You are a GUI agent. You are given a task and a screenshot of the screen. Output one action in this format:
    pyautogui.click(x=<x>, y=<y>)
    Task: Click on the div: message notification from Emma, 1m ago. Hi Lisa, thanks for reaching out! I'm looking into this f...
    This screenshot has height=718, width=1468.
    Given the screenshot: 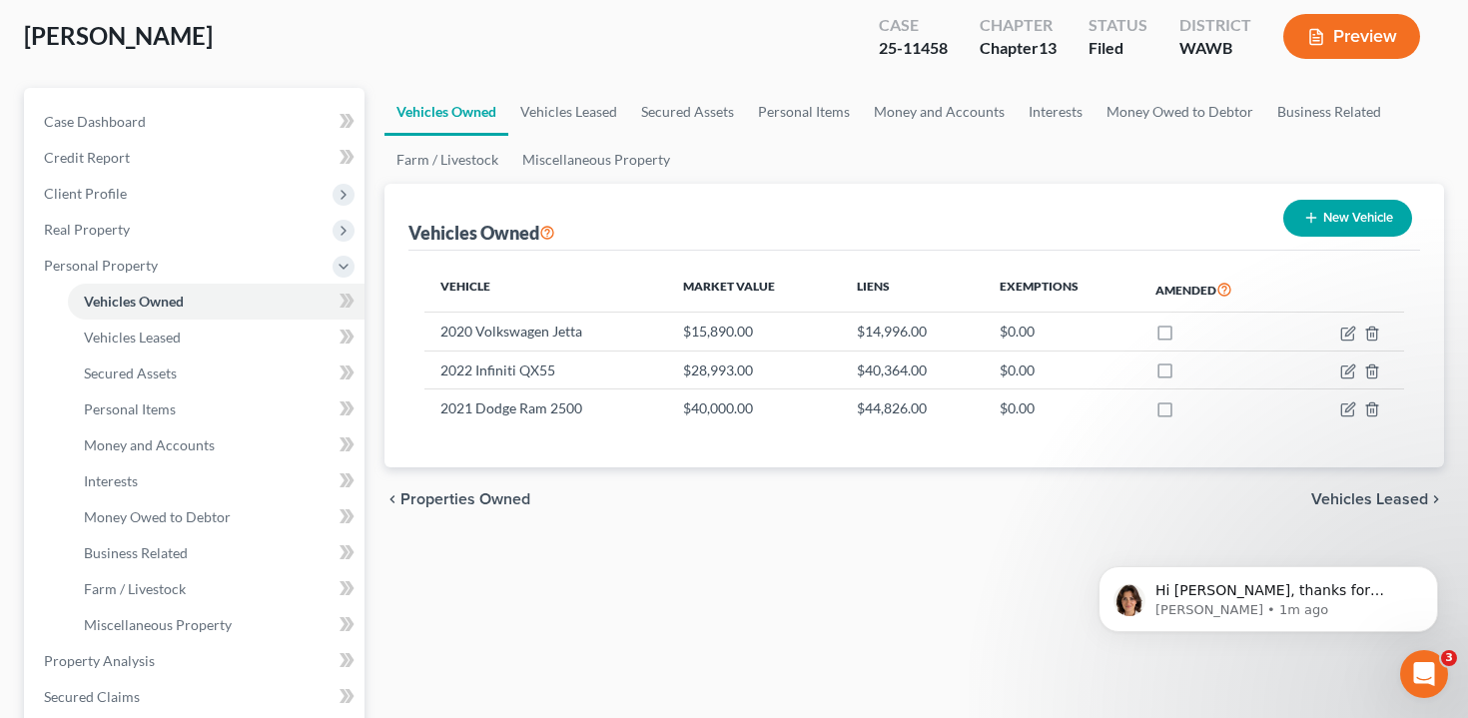 What is the action you would take?
    pyautogui.click(x=200, y=75)
    